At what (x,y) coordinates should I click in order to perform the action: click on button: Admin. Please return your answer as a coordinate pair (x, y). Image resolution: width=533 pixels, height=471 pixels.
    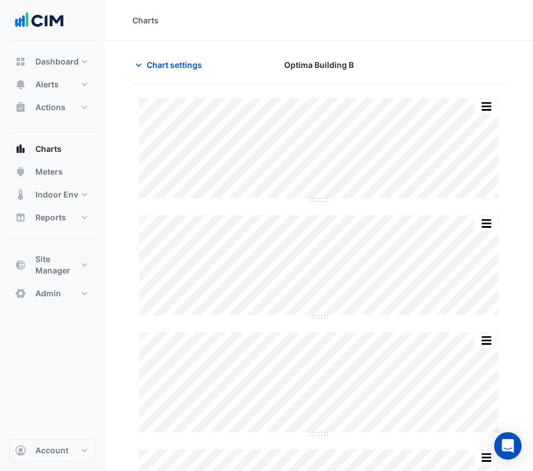
    Looking at the image, I should click on (53, 294).